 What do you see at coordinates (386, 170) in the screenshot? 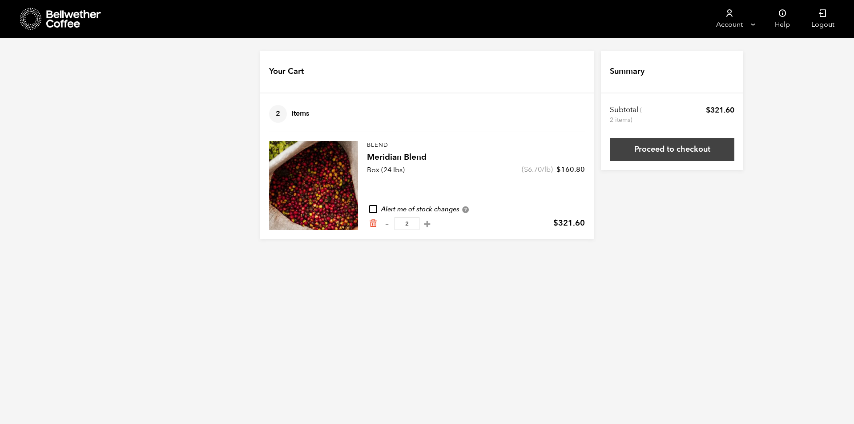
I see `p: Box (24 lbs)` at bounding box center [386, 170].